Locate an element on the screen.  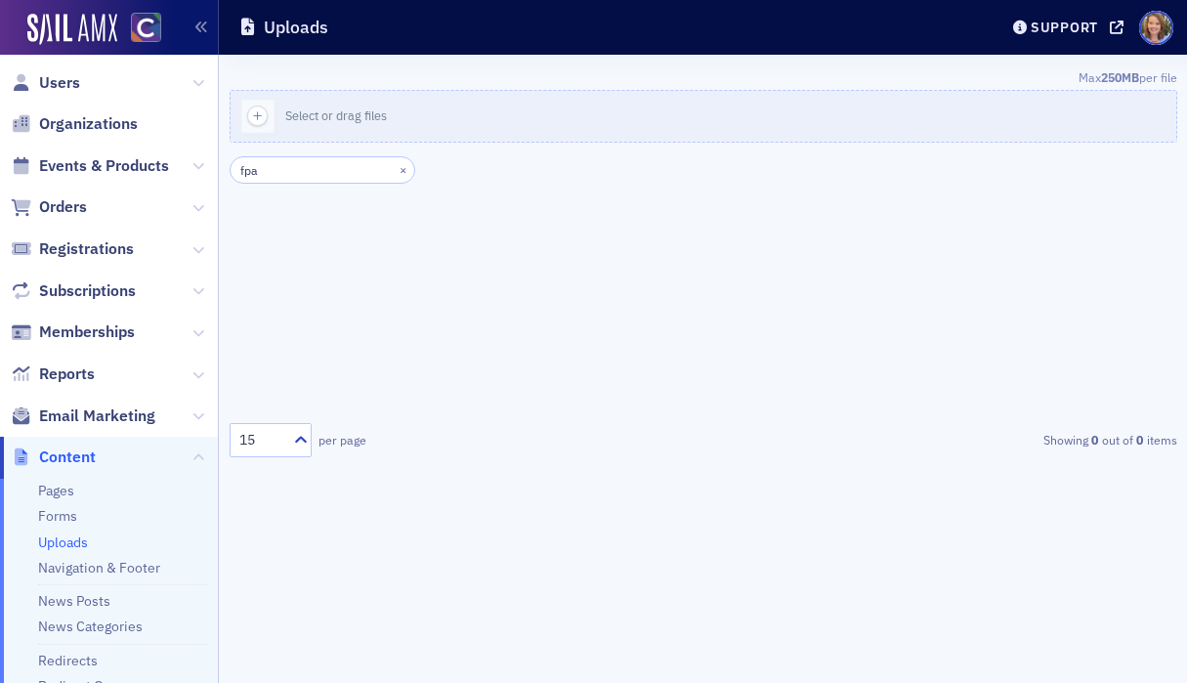
span: Profile is located at coordinates (1156, 27).